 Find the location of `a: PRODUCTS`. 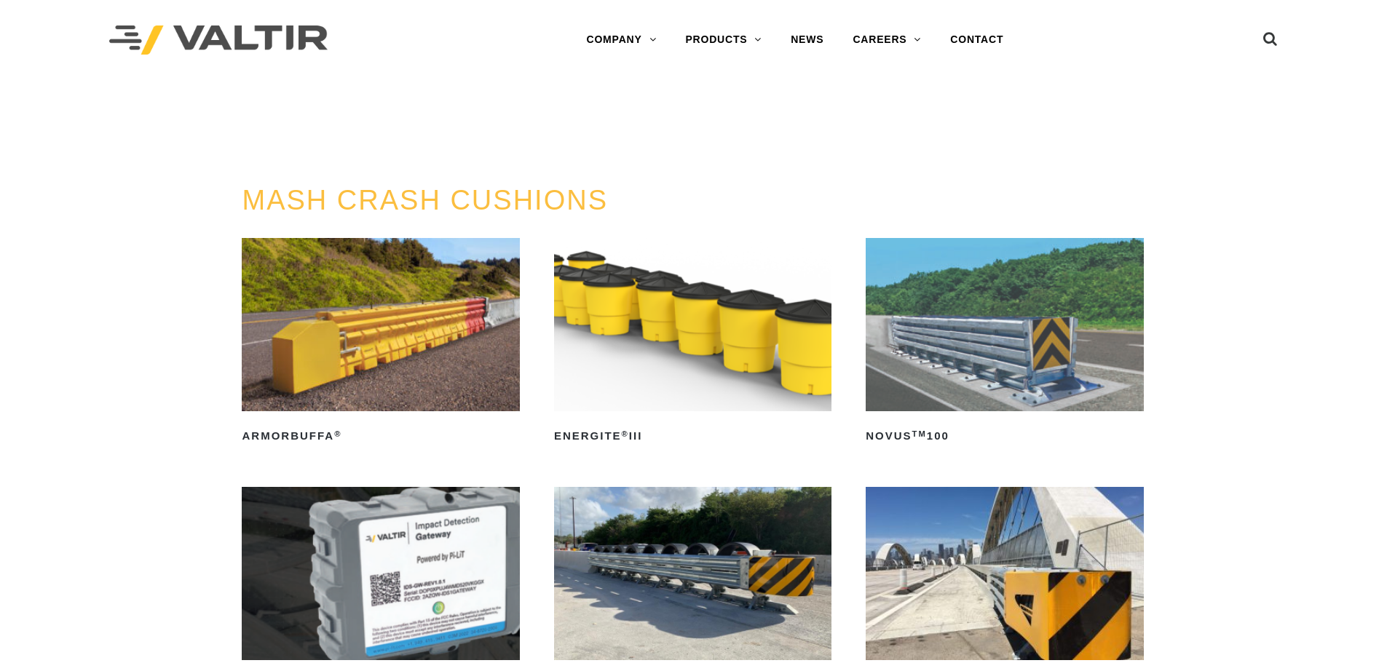

a: PRODUCTS is located at coordinates (723, 40).